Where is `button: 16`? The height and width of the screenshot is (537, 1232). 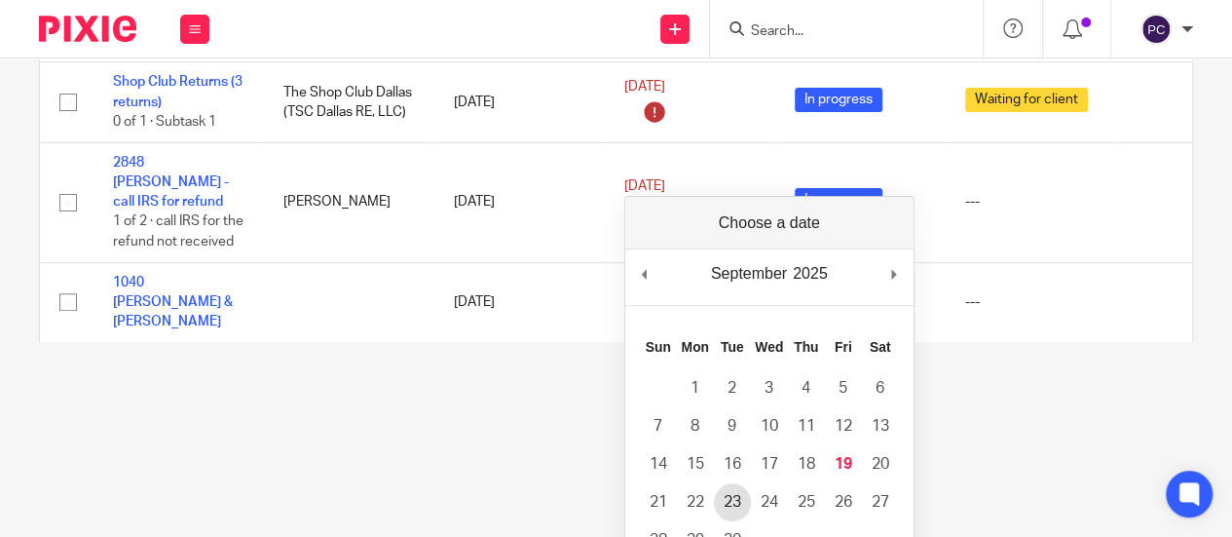 button: 16 is located at coordinates (732, 464).